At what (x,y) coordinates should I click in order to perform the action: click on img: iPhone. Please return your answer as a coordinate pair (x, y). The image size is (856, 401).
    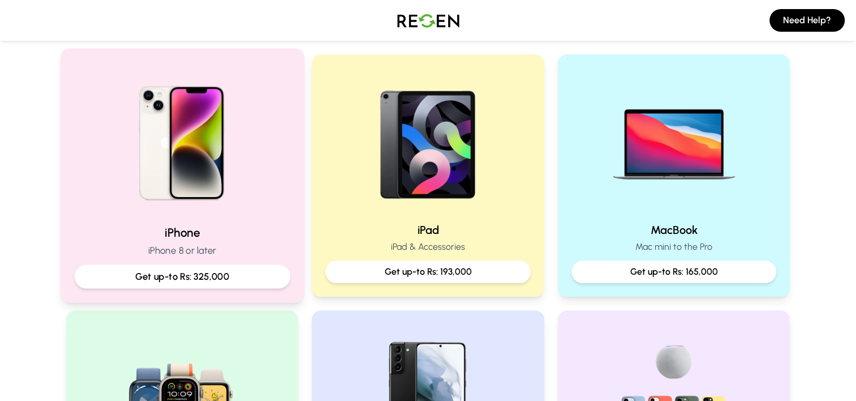
    Looking at the image, I should click on (182, 139).